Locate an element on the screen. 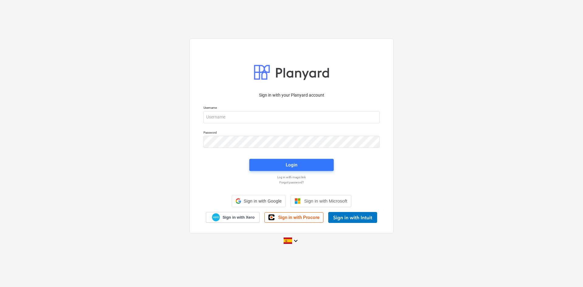  span: Sign in with Procore is located at coordinates (299, 217).